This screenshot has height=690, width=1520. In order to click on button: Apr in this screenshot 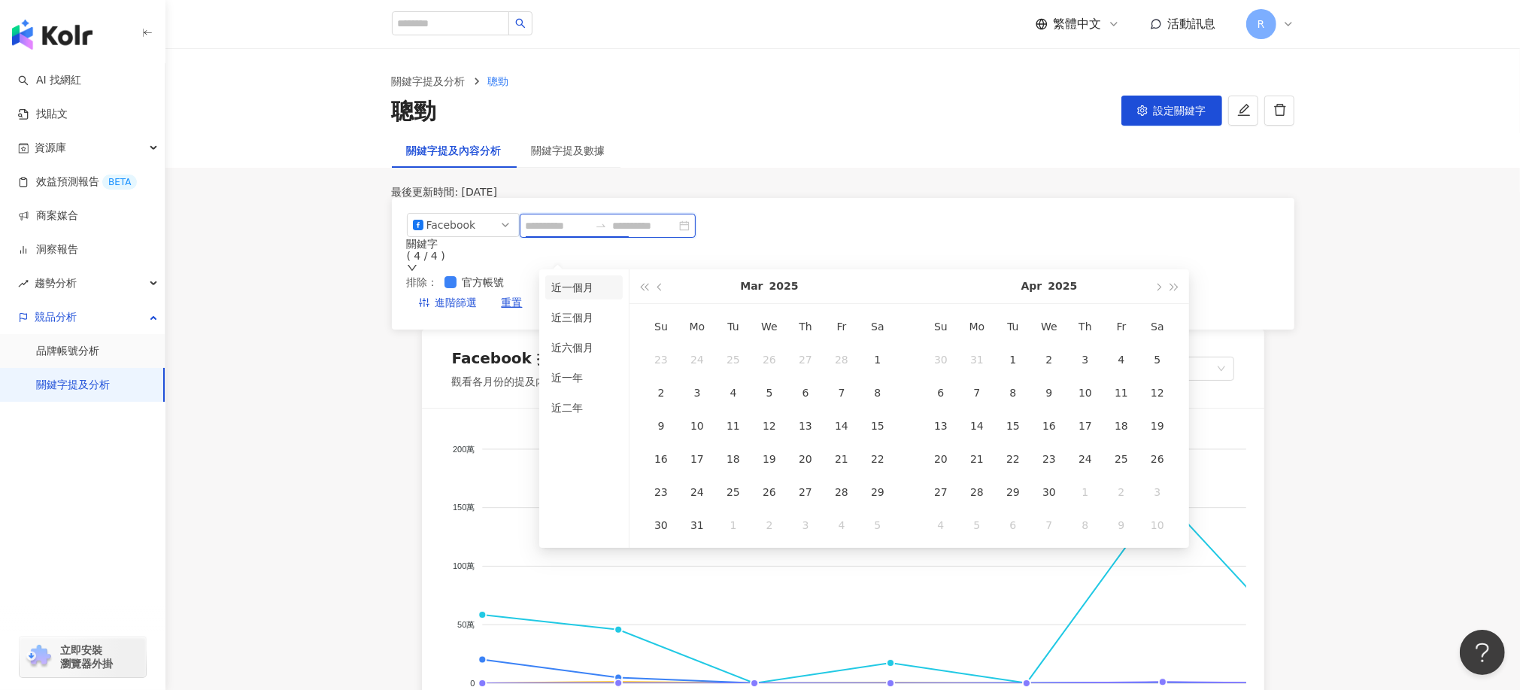, I will do `click(1032, 286)`.